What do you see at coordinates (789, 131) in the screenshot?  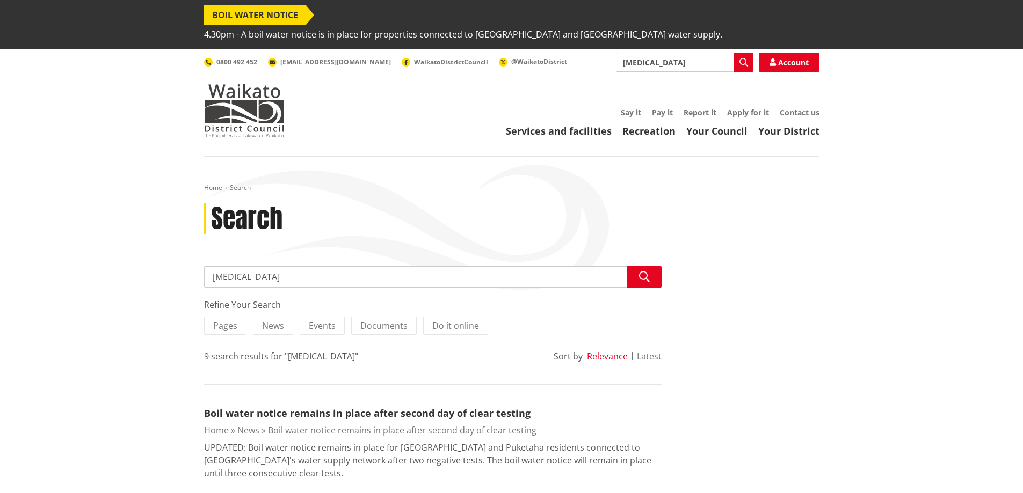 I see `a: Your District` at bounding box center [789, 131].